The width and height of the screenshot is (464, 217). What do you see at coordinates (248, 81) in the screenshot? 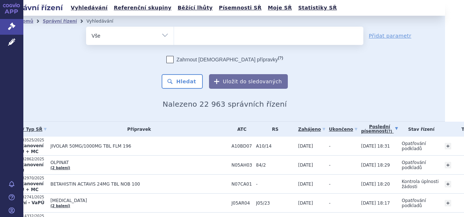
I see `button: Uložit do sledovaných` at bounding box center [248, 81].